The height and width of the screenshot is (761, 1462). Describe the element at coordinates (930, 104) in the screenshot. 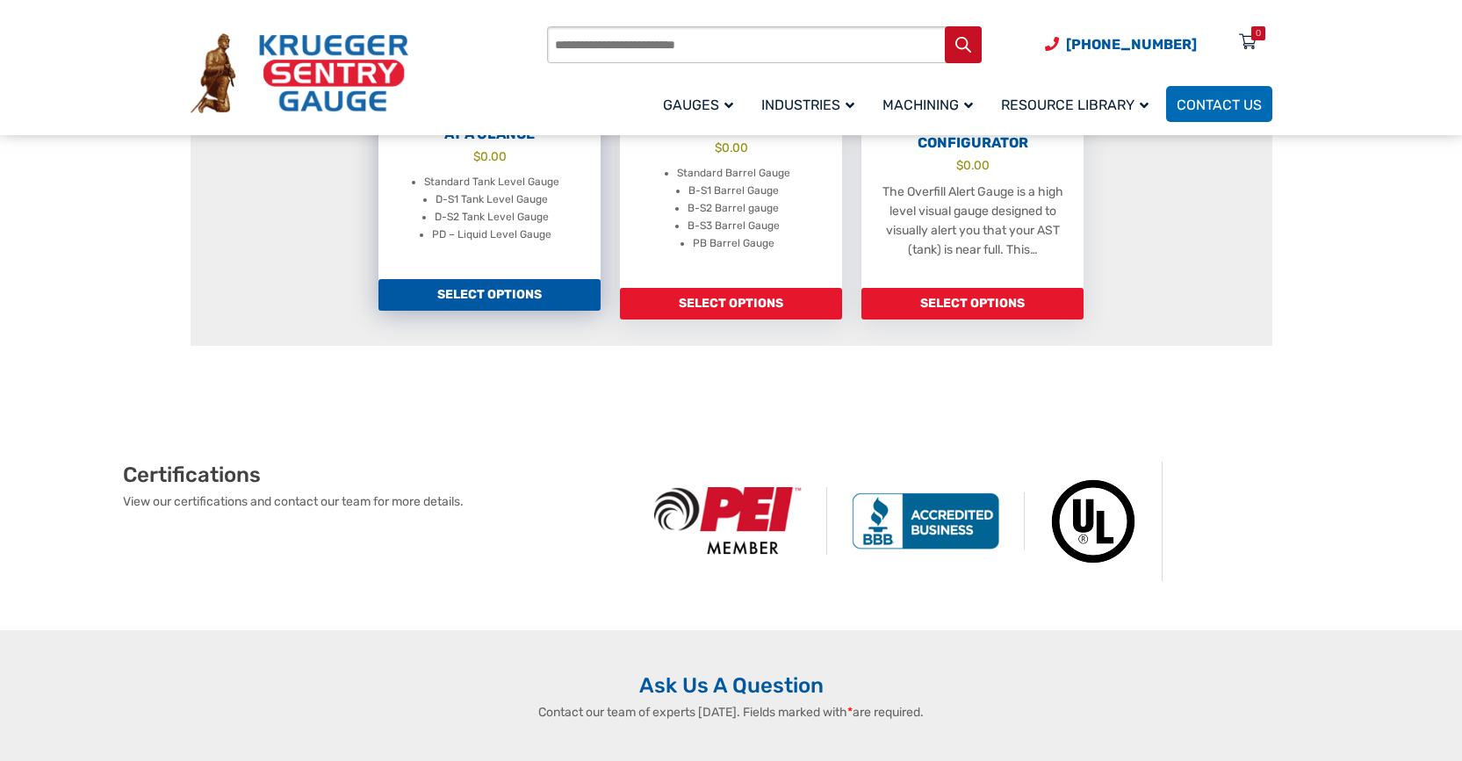

I see `a: Machining` at that location.